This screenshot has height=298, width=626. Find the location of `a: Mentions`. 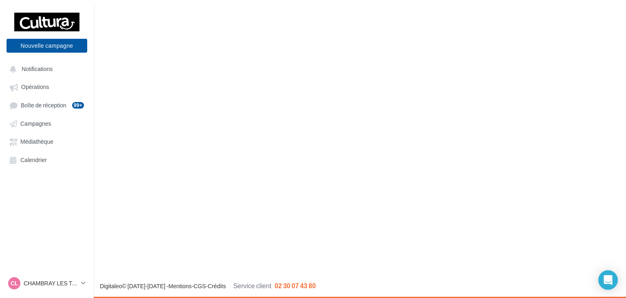

a: Mentions is located at coordinates (180, 285).